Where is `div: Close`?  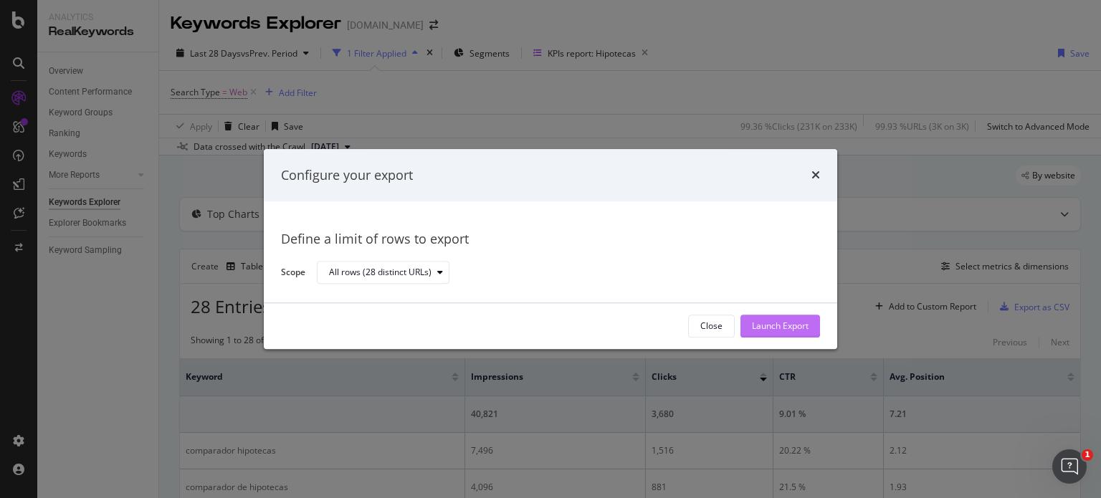 div: Close is located at coordinates (711, 326).